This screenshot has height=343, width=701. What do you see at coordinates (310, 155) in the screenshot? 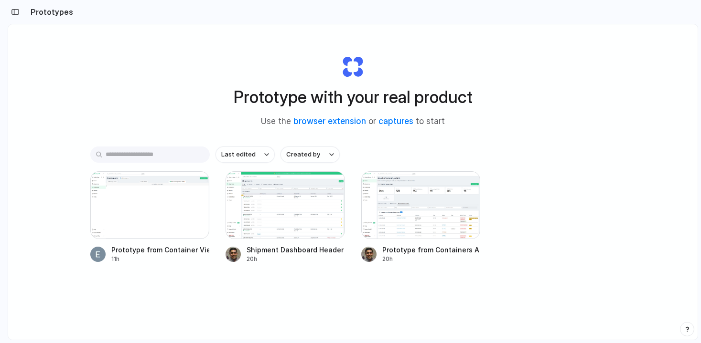
I see `button: Created by` at bounding box center [310, 155].